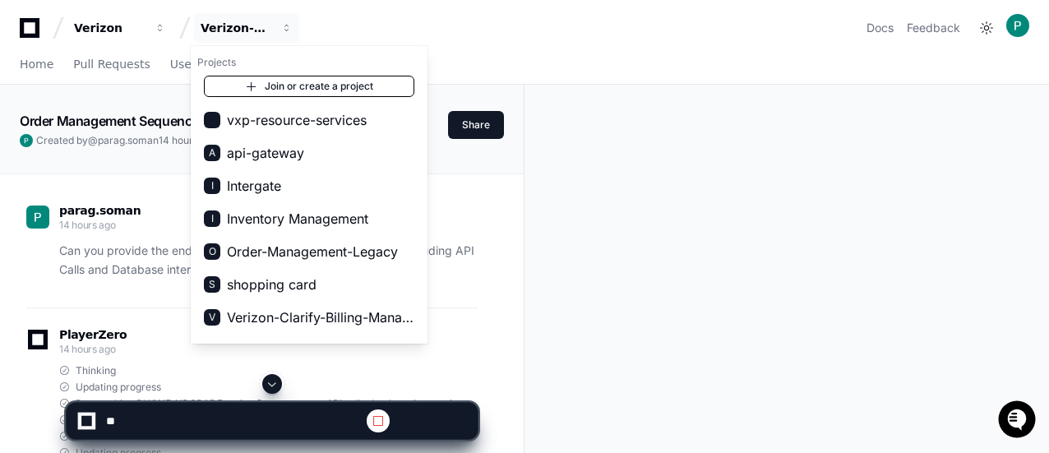 This screenshot has height=453, width=1049. Describe the element at coordinates (36, 64) in the screenshot. I see `span: Home` at that location.